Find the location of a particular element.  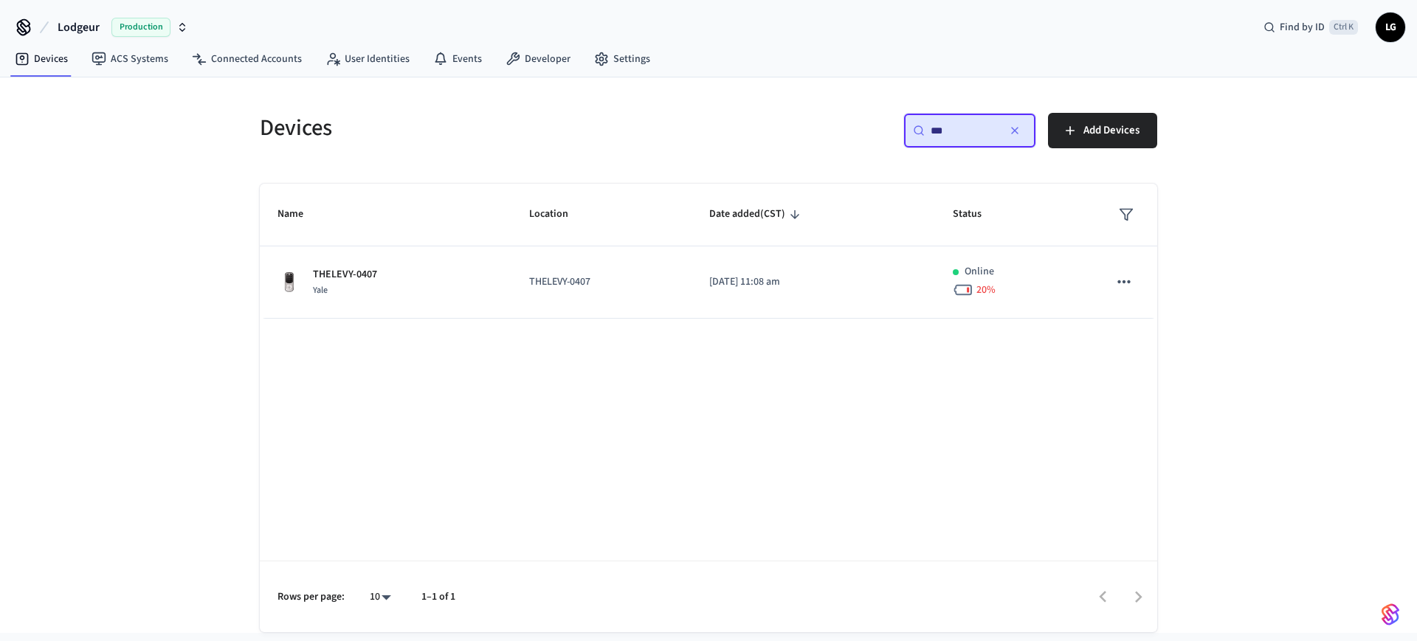

table: sticky table is located at coordinates (708, 251).